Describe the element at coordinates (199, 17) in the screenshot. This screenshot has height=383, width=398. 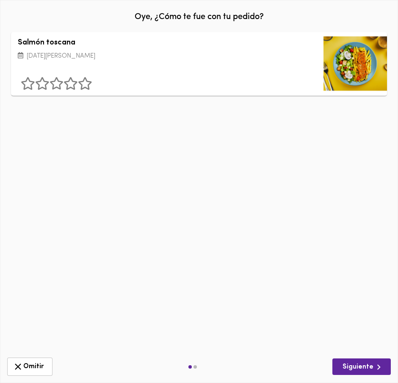
I see `span: Oye, ¿Cómo te fue con tu pedido?` at that location.